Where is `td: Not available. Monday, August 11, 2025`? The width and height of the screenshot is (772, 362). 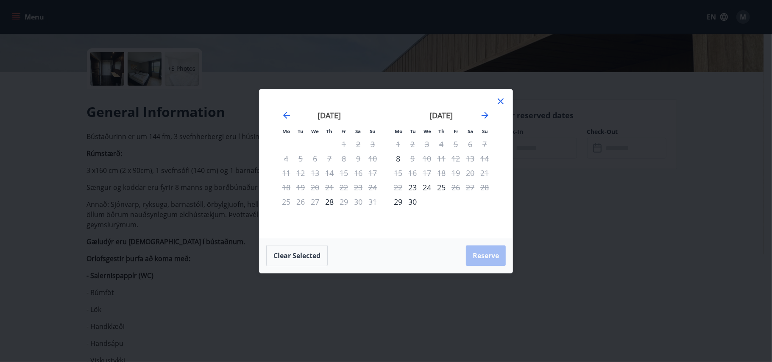 td: Not available. Monday, August 11, 2025 is located at coordinates (286, 173).